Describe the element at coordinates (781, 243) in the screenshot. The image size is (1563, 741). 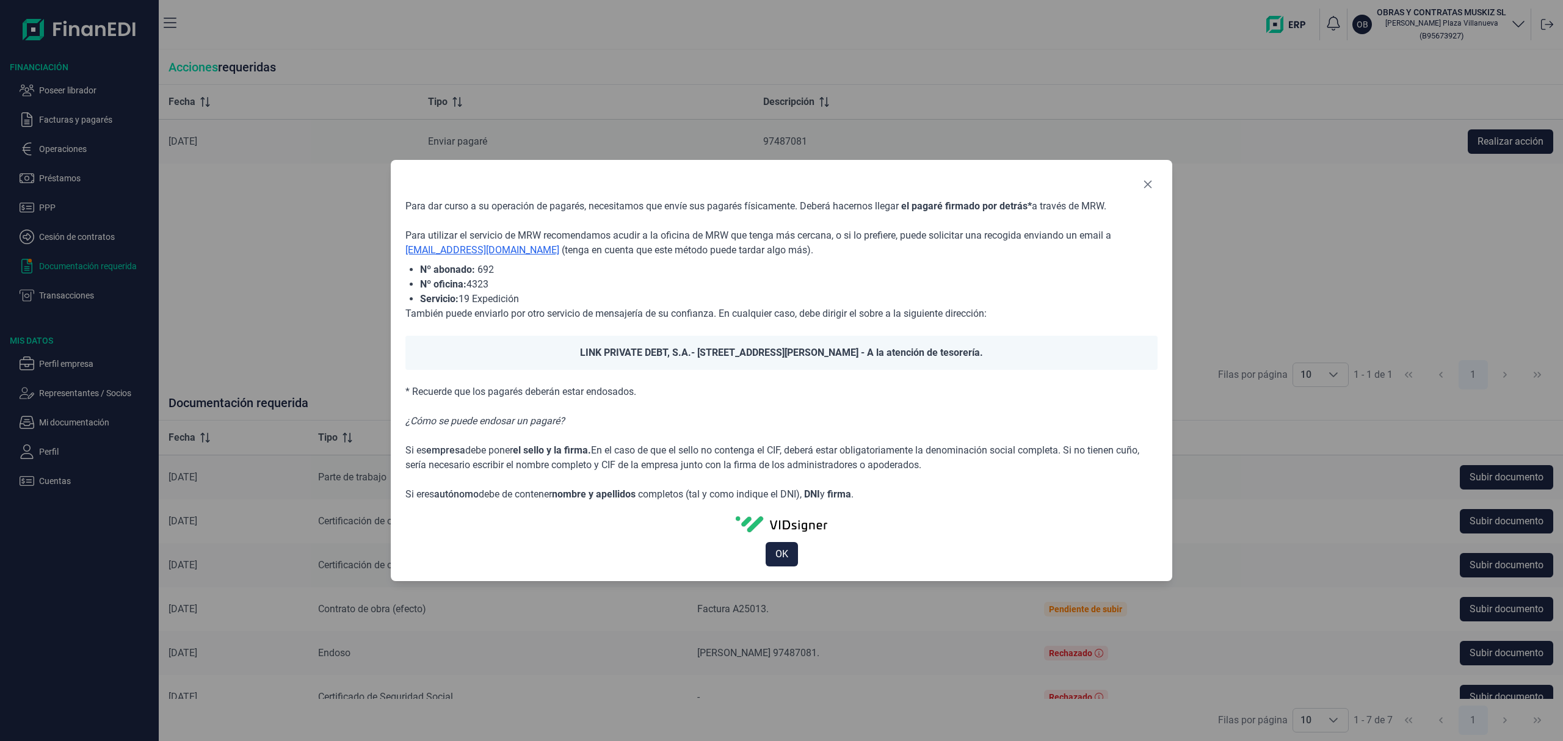
I see `p: Para utilizar el servicio de MRW recomendamos acudir a la oficina de MRW que tenga más cercana, o...` at that location.